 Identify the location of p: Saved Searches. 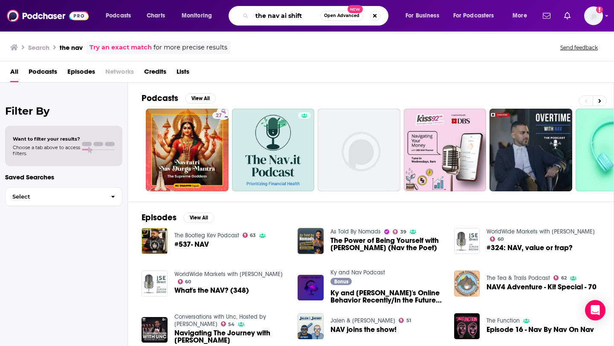
(64, 177).